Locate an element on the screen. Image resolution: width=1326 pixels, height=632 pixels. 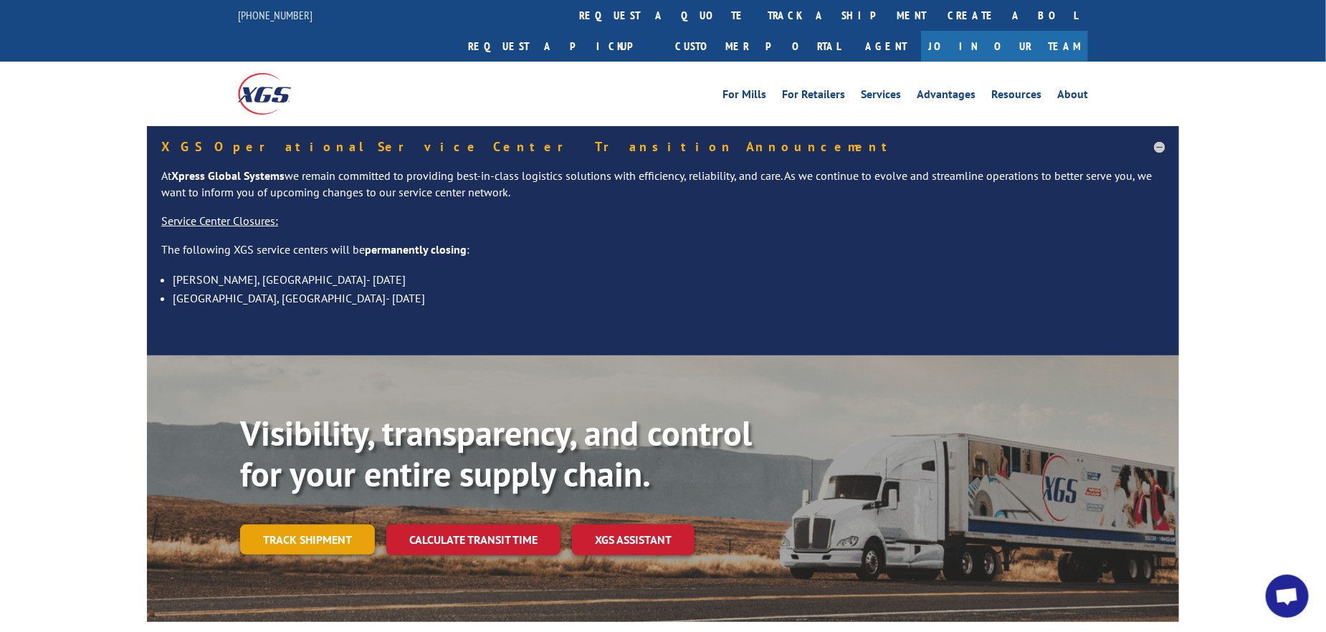
strong: permanently closing is located at coordinates (416, 249).